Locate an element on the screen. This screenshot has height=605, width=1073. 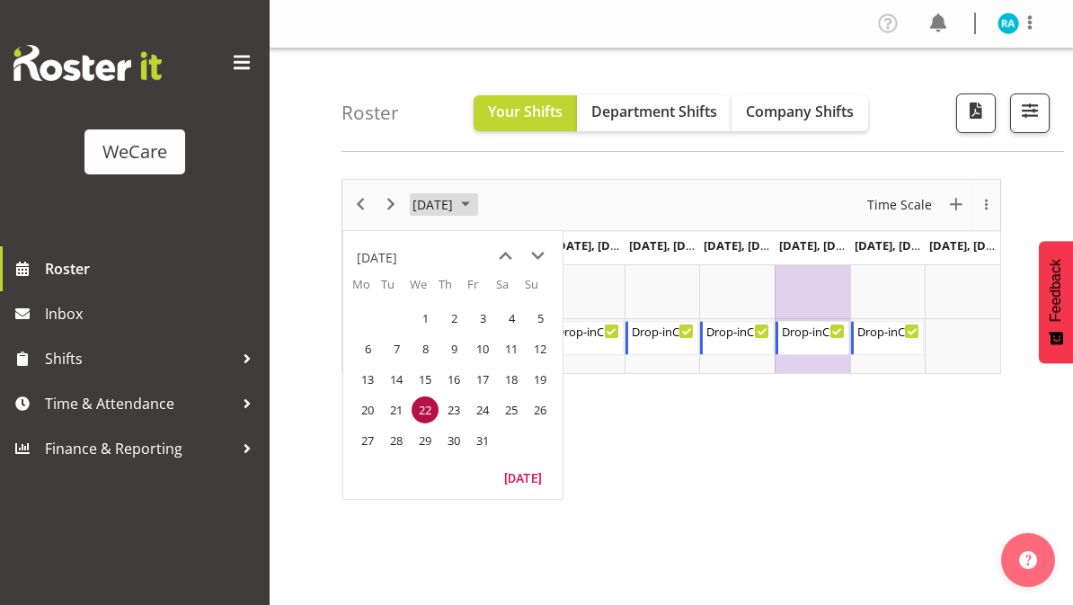
span: Thursday, October 16, 2025 is located at coordinates (454, 379).